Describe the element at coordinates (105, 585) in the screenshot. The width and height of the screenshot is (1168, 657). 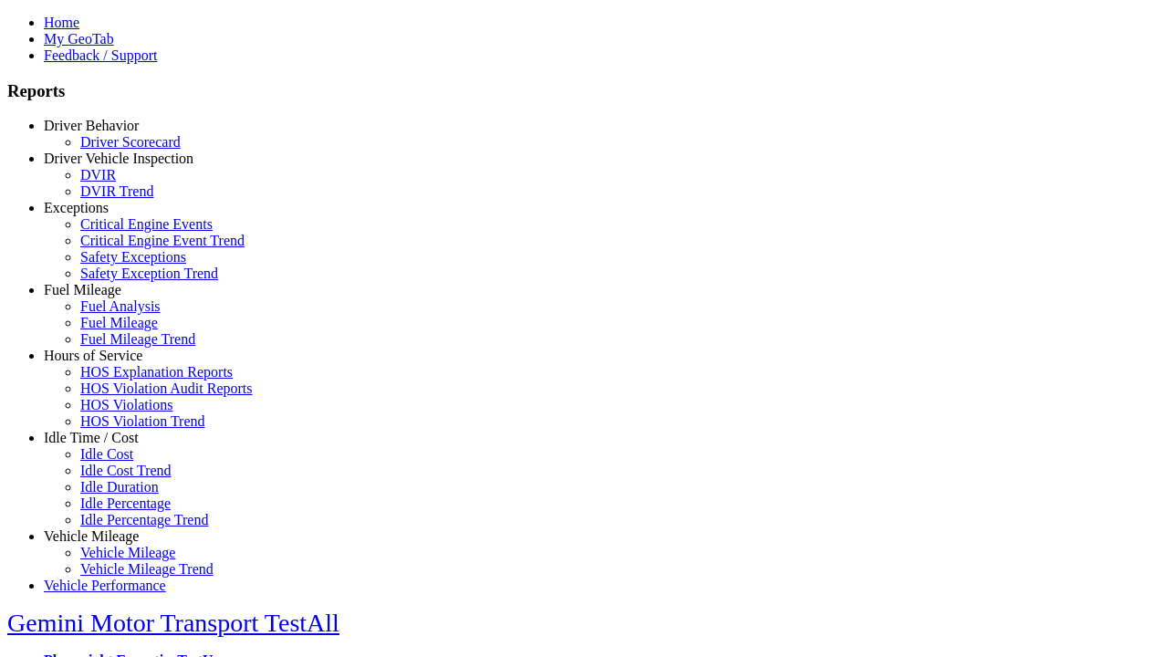
I see `a: Vehicle Performance` at that location.